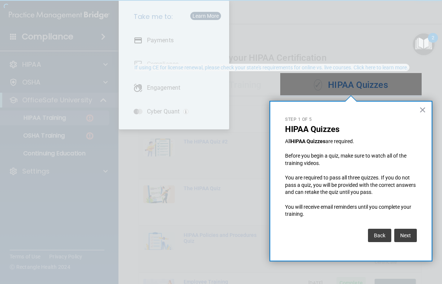 The image size is (442, 284). Describe the element at coordinates (351, 210) in the screenshot. I see `p: You will receive email reminders until you complete your training.` at that location.